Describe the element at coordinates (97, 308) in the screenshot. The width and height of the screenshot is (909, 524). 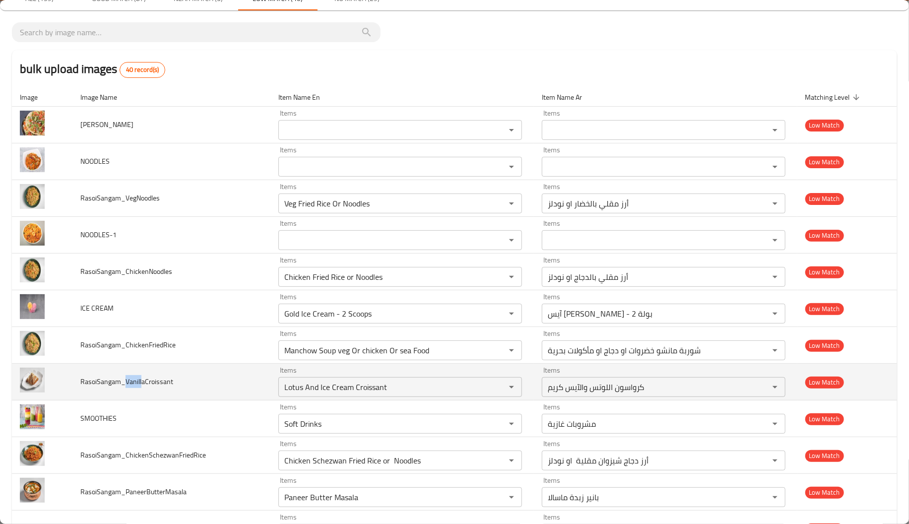
I see `span: ICE CREAM` at that location.